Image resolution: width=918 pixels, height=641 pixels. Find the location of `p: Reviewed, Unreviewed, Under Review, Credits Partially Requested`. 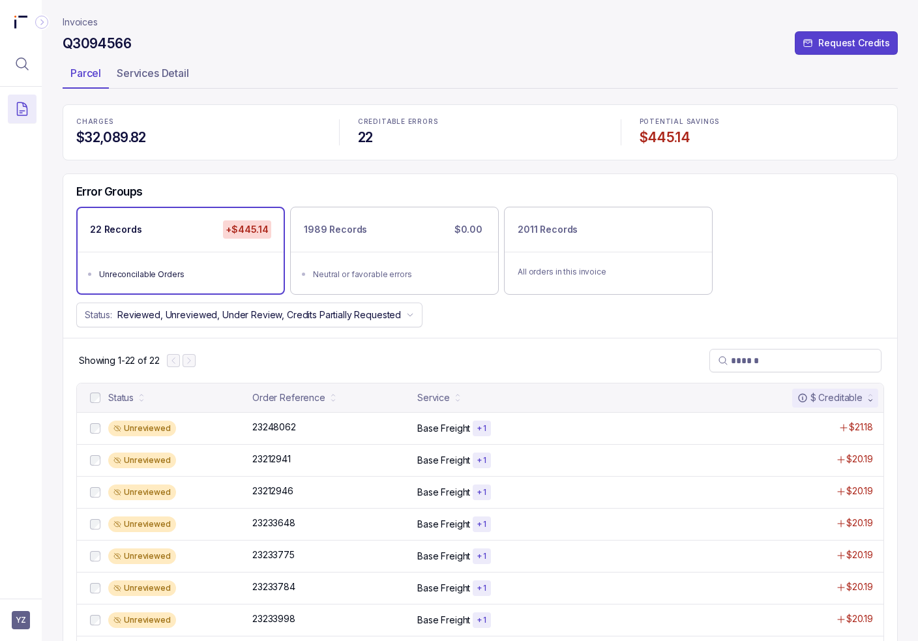

p: Reviewed, Unreviewed, Under Review, Credits Partially Requested is located at coordinates (259, 315).